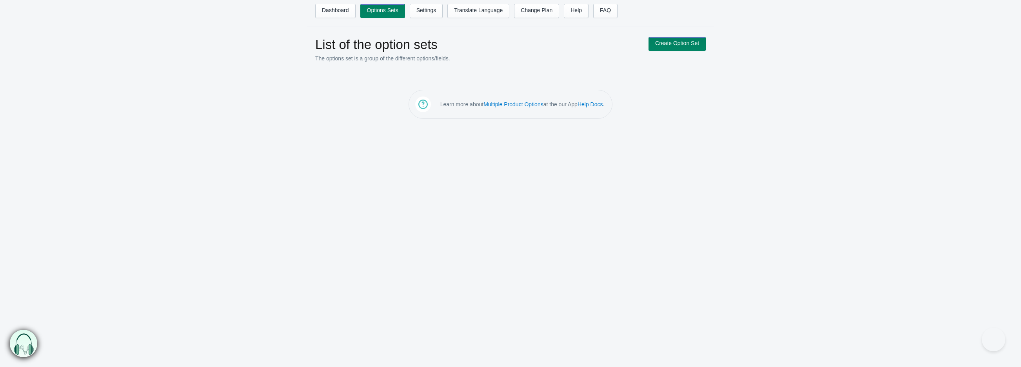  What do you see at coordinates (478, 58) in the screenshot?
I see `p: The options set is a group of the different options/fields.` at bounding box center [478, 58].